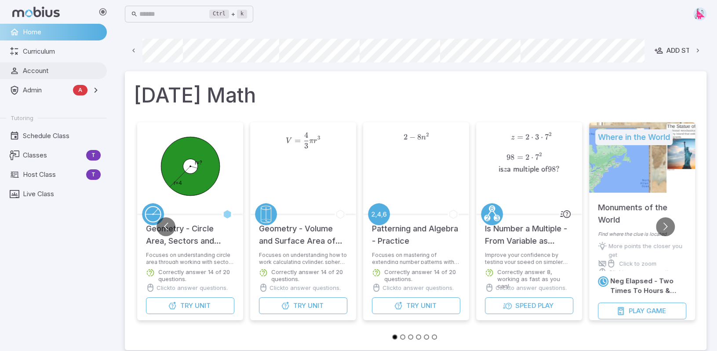 Image resolution: width=717 pixels, height=351 pixels. I want to click on a: Geometry 3D, so click(266, 214).